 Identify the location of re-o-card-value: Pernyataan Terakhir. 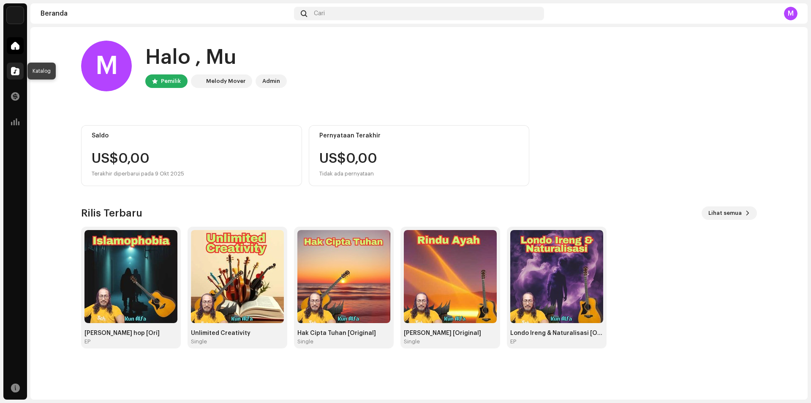
(419, 155).